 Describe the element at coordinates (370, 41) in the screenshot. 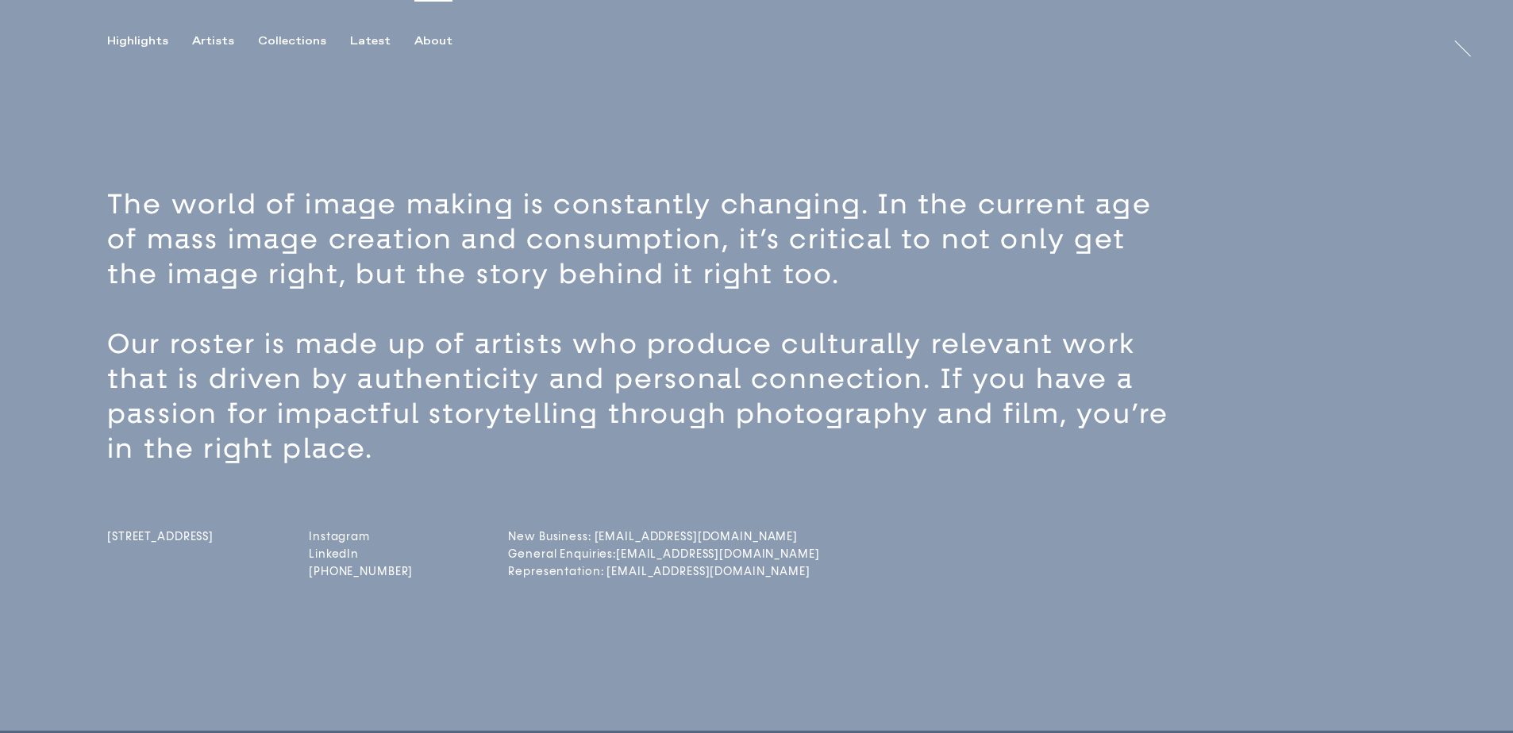

I see `div: Latest` at that location.